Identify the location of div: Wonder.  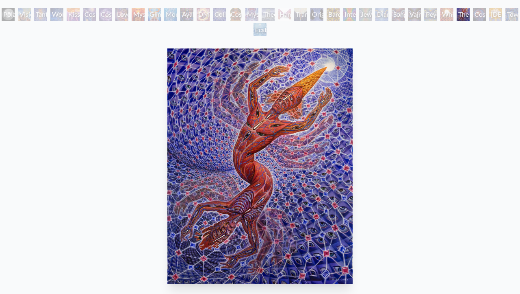
(57, 14).